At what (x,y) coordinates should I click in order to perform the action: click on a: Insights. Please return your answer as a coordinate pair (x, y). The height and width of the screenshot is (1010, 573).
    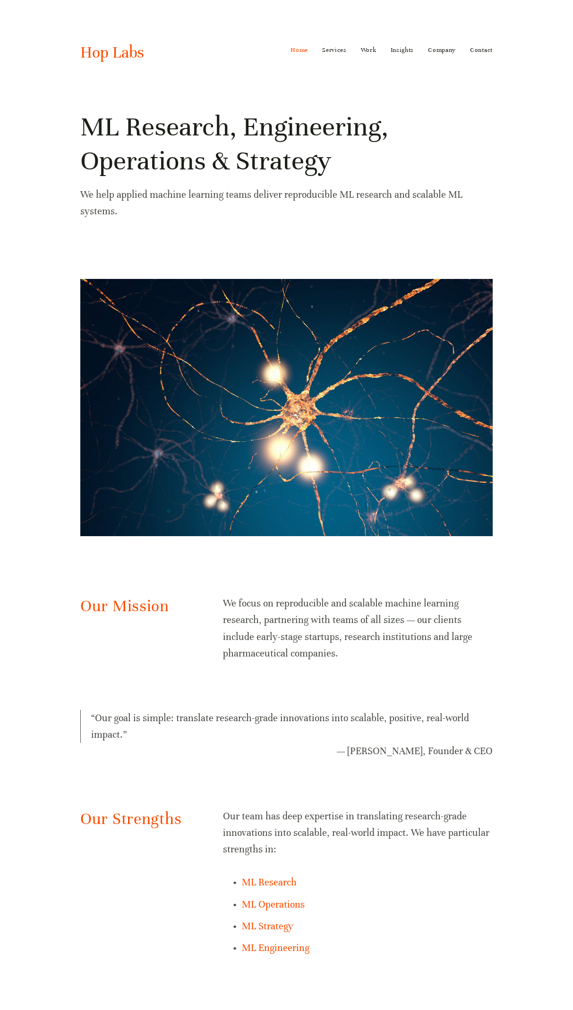
    Looking at the image, I should click on (402, 50).